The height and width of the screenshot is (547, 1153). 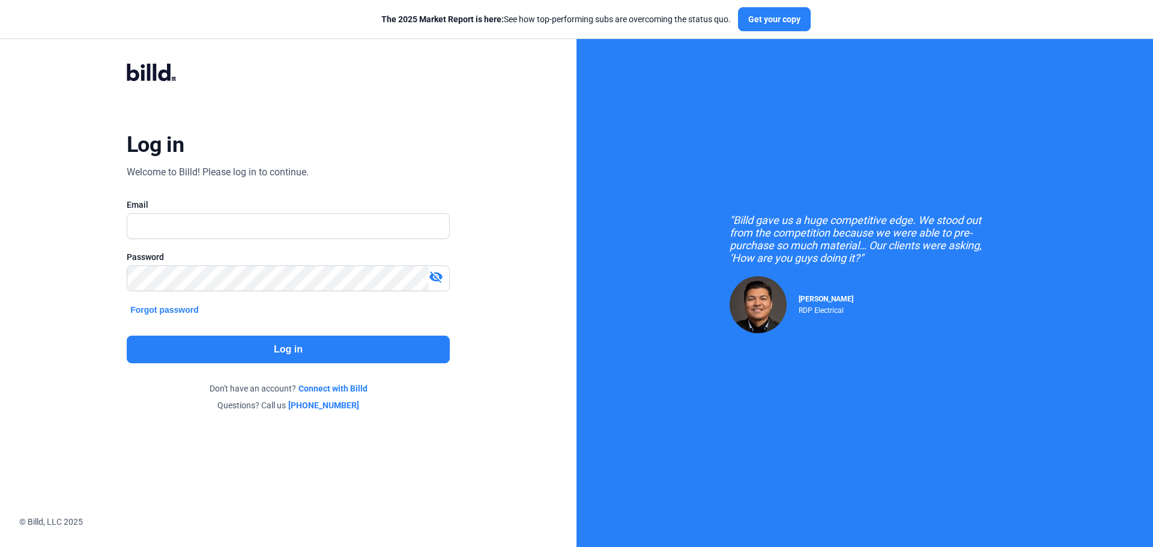 What do you see at coordinates (436, 277) in the screenshot?
I see `mat-icon: visibility_off` at bounding box center [436, 277].